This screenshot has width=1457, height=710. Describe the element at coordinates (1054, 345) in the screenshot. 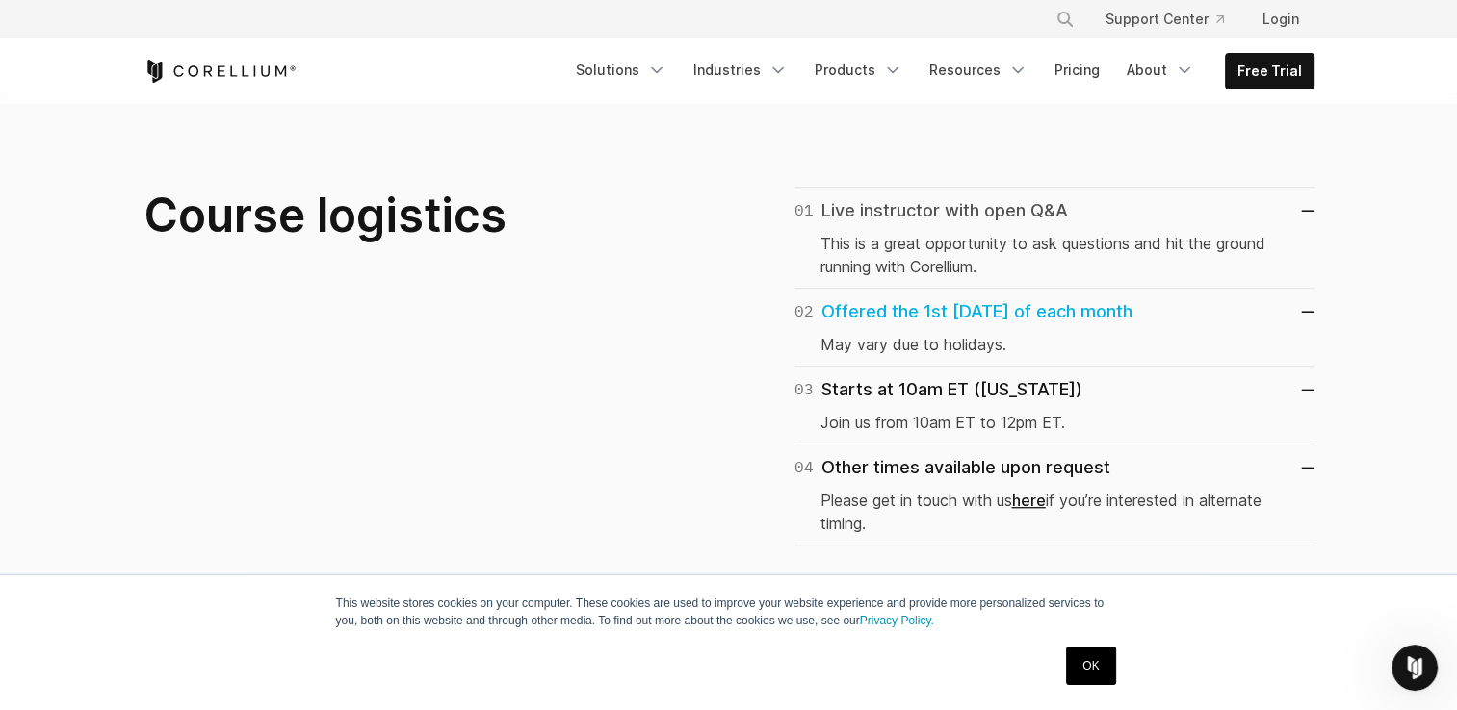

I see `p: May vary due to holidays.` at that location.